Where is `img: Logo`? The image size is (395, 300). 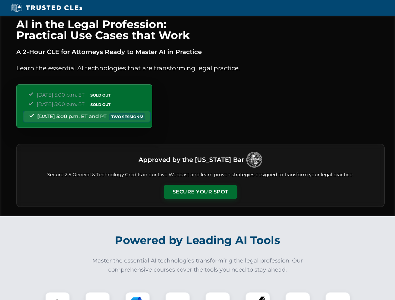
img: Logo is located at coordinates (254, 160).